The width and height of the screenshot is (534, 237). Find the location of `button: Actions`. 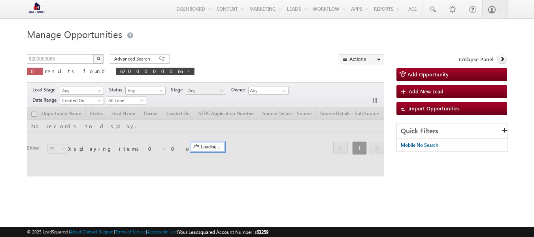

button: Actions is located at coordinates (361, 59).